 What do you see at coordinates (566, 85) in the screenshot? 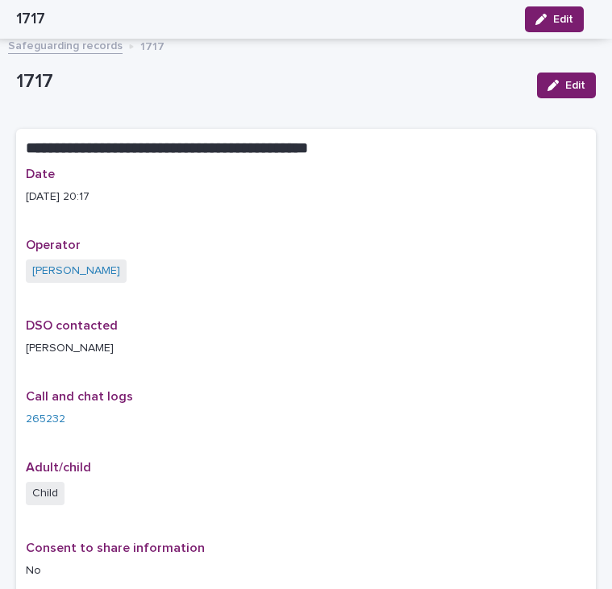
I see `button: Edit` at bounding box center [566, 85].